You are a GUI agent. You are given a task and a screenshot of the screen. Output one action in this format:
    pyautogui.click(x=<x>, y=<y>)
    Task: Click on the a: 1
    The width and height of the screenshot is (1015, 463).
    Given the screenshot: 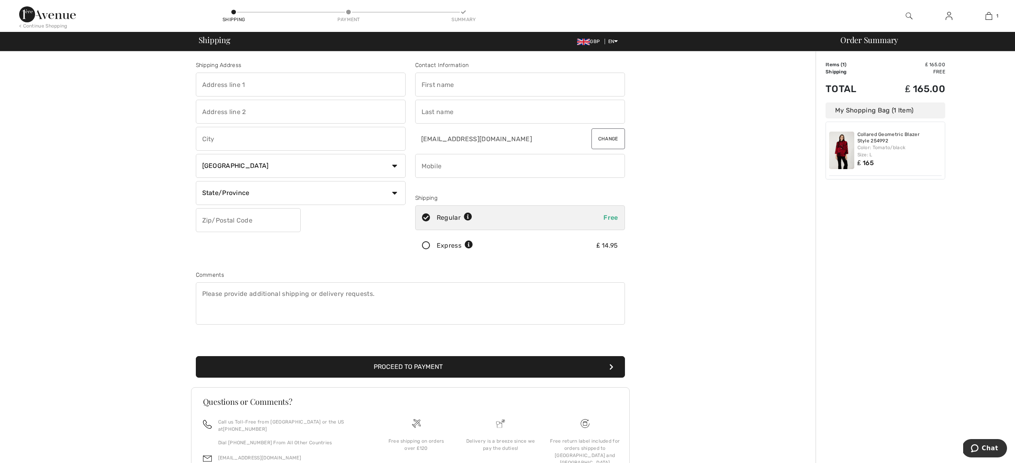 What is the action you would take?
    pyautogui.click(x=989, y=16)
    